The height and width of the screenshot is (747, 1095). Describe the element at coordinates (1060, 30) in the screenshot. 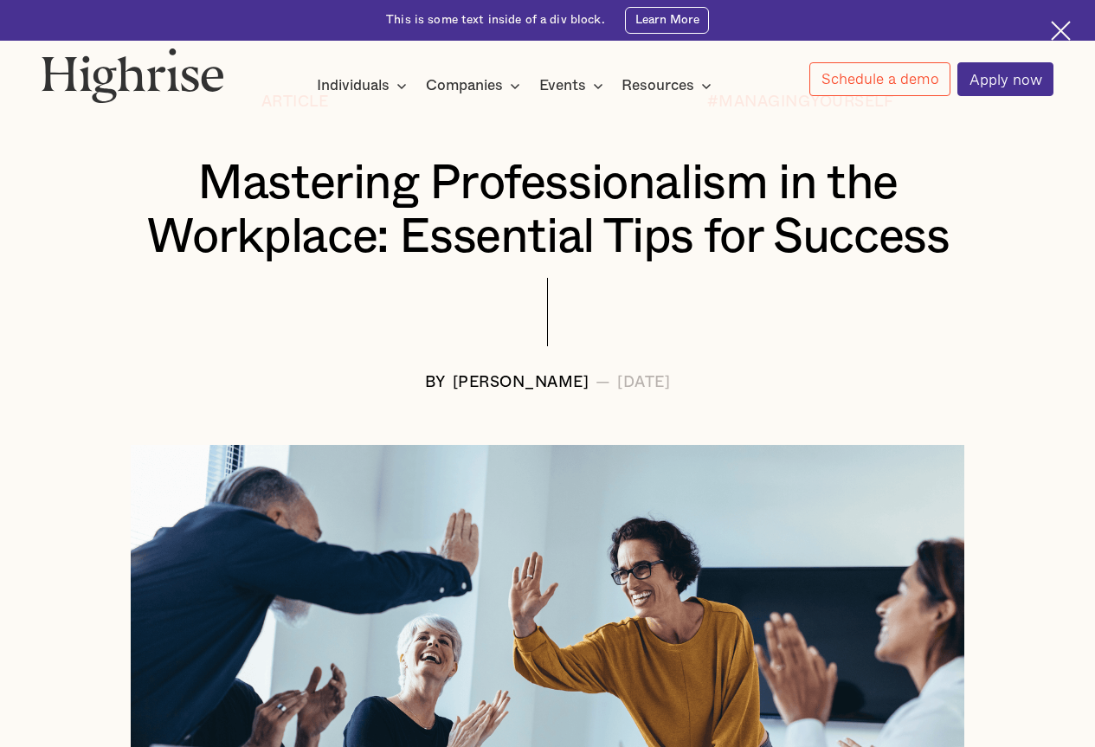

I see `img: Cross icon` at that location.